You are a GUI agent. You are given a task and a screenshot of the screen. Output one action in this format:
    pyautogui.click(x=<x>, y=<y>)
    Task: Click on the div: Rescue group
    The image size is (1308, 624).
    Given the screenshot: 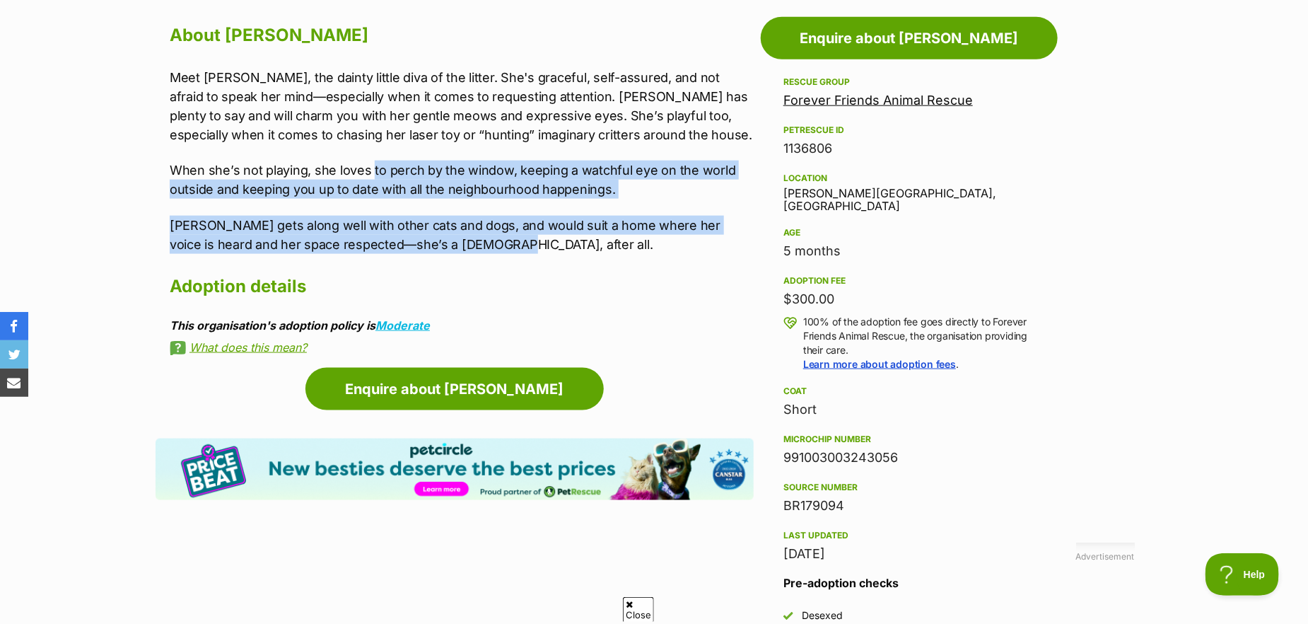 What is the action you would take?
    pyautogui.click(x=910, y=82)
    